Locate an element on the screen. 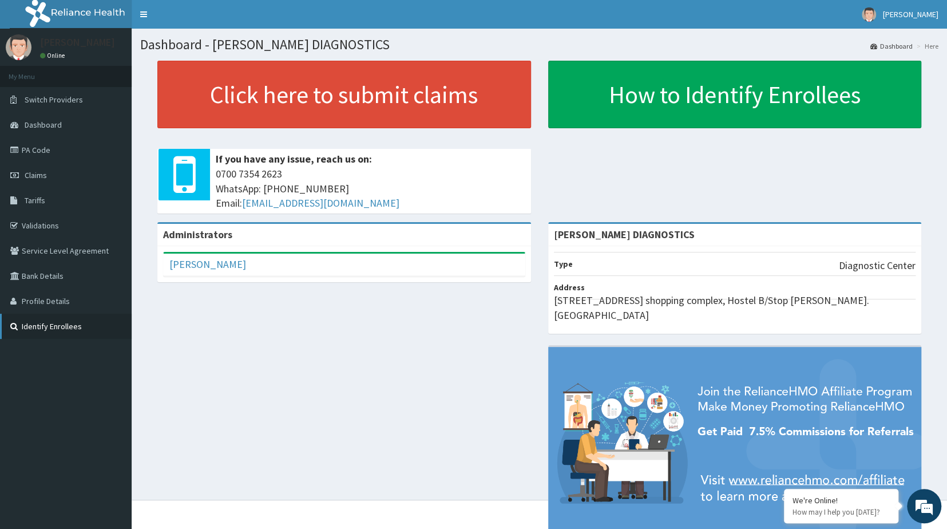 The width and height of the screenshot is (947, 529). span: Dashboard is located at coordinates (43, 125).